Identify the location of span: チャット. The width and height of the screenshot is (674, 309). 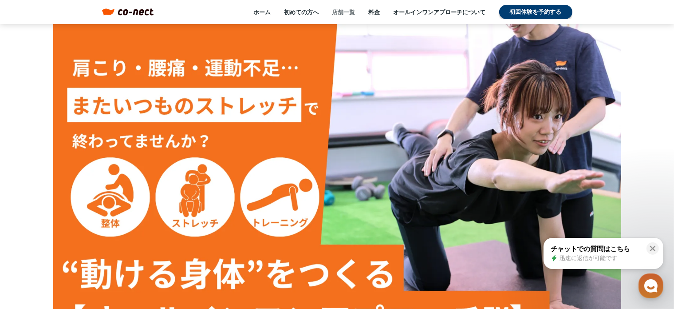
(87, 252).